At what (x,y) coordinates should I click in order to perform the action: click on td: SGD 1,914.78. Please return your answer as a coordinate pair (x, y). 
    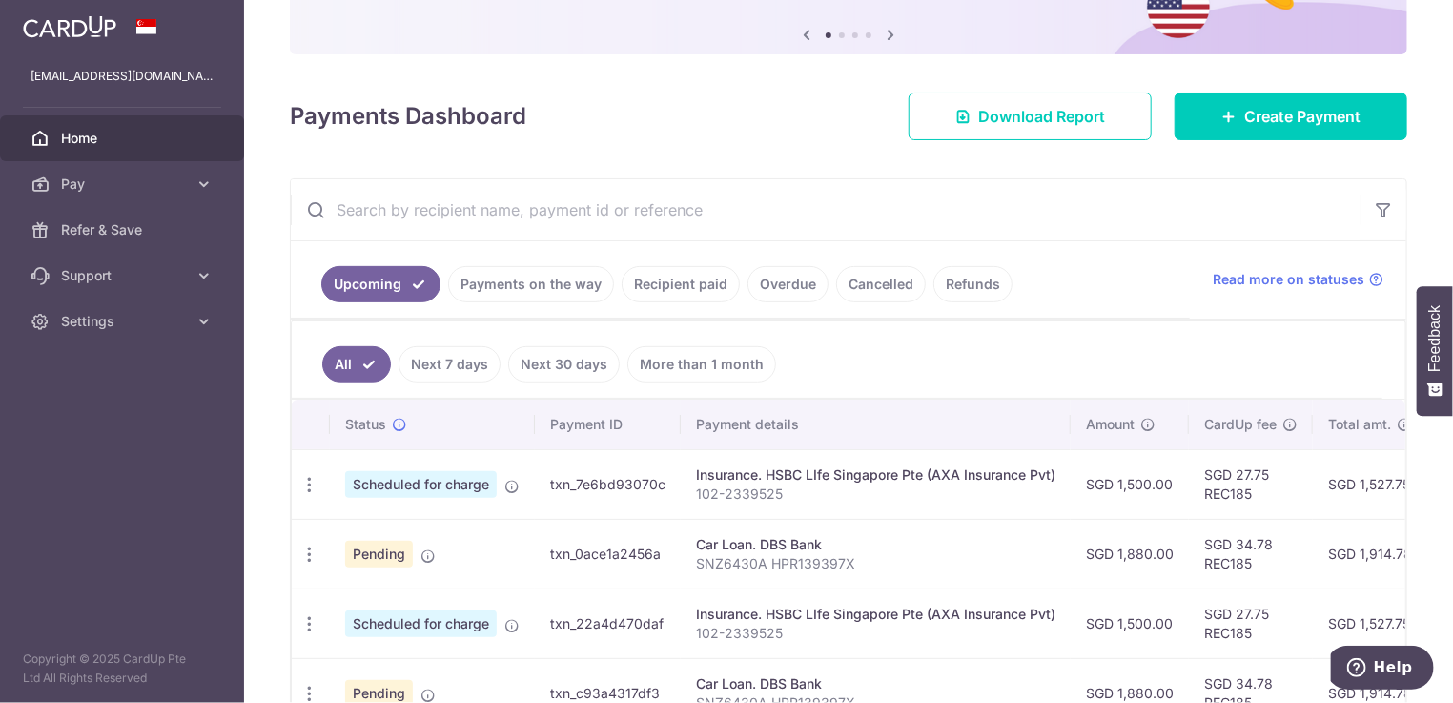
    Looking at the image, I should click on (1370, 553).